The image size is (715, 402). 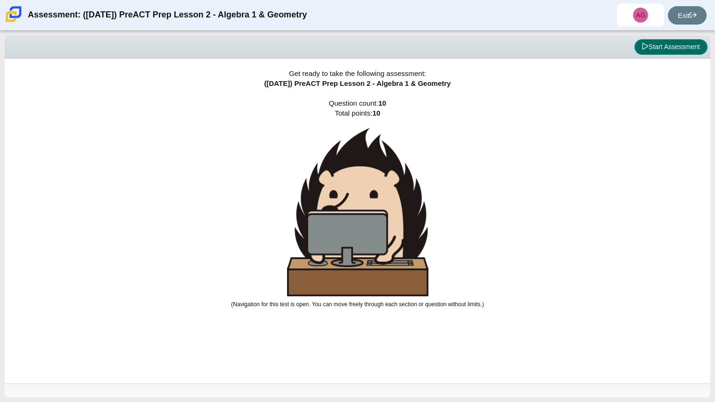 What do you see at coordinates (640, 15) in the screenshot?
I see `span: AG` at bounding box center [640, 15].